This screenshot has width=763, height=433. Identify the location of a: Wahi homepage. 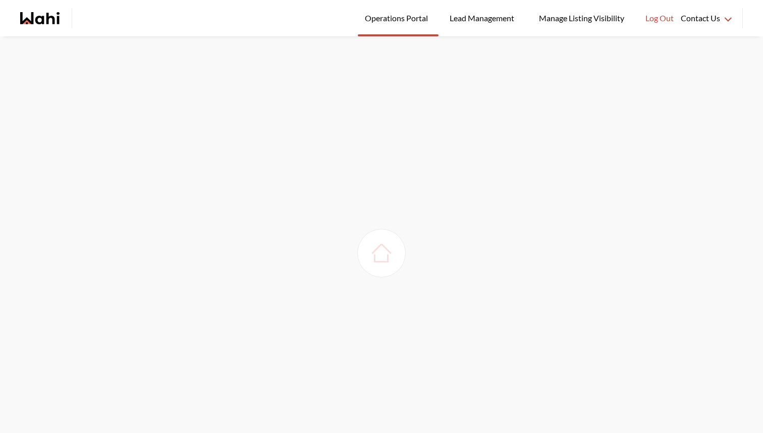
(40, 18).